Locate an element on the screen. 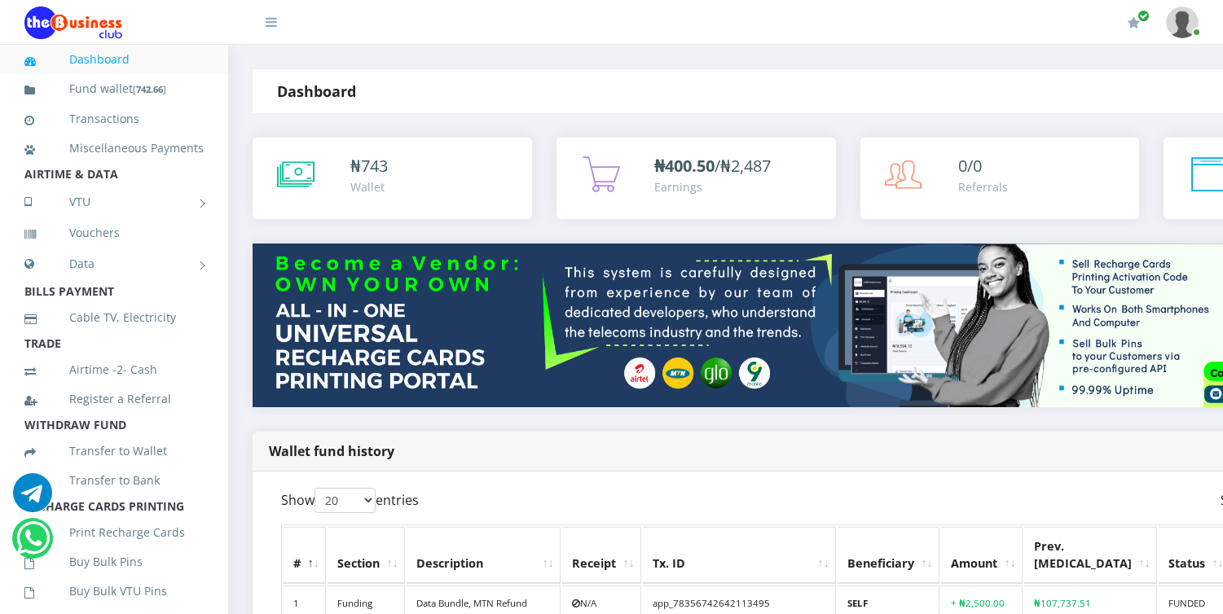  a: 0/0 Referrals is located at coordinates (999, 178).